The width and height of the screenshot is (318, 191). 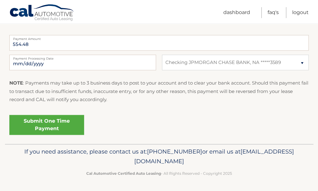 What do you see at coordinates (237, 12) in the screenshot?
I see `a: Dashboard` at bounding box center [237, 12].